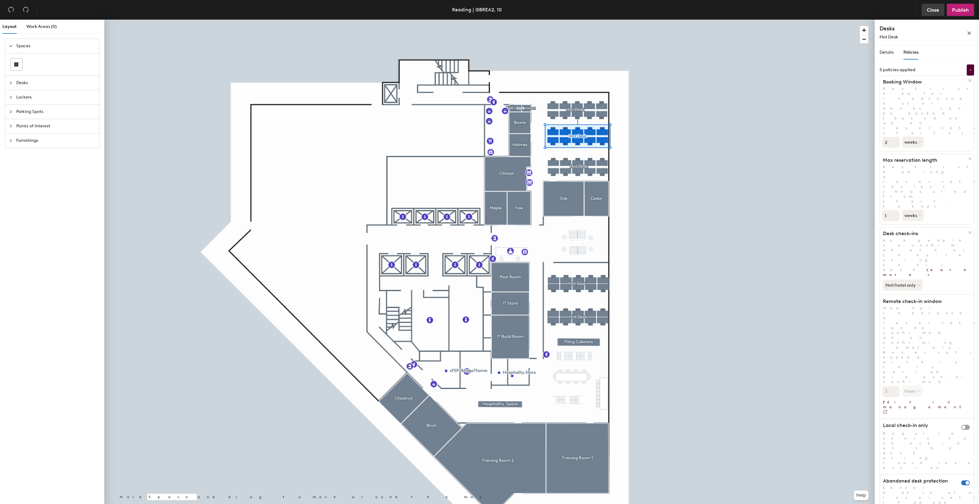 The width and height of the screenshot is (979, 504). What do you see at coordinates (861, 495) in the screenshot?
I see `button: Help` at bounding box center [861, 495].